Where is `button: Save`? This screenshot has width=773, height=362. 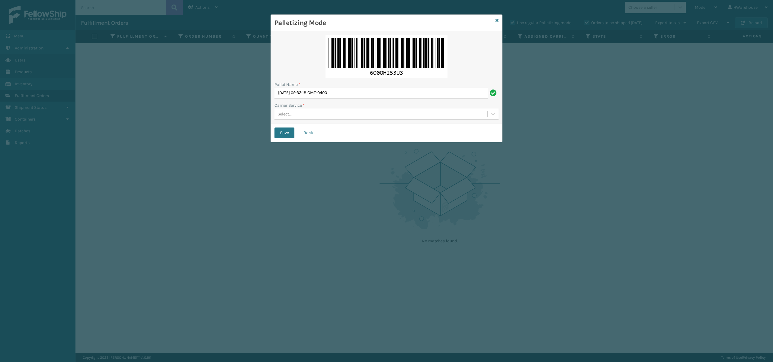 button: Save is located at coordinates (284, 133).